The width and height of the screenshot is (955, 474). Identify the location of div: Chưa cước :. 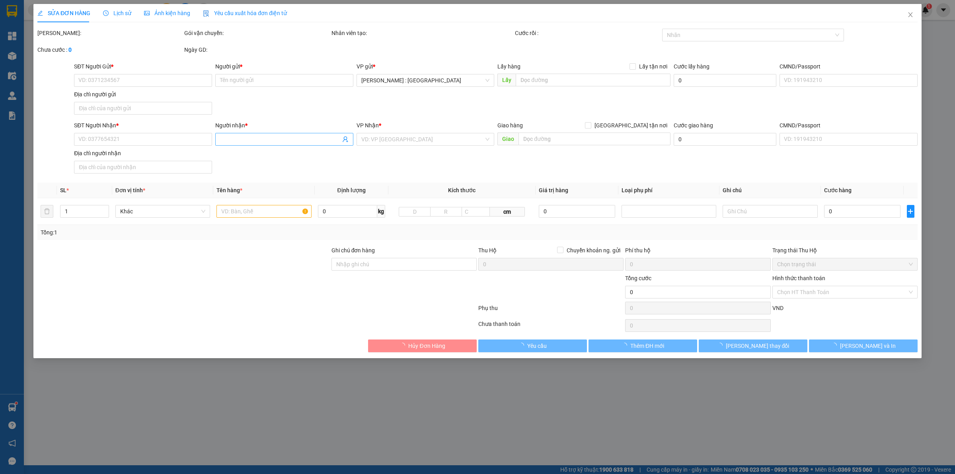
(110, 50).